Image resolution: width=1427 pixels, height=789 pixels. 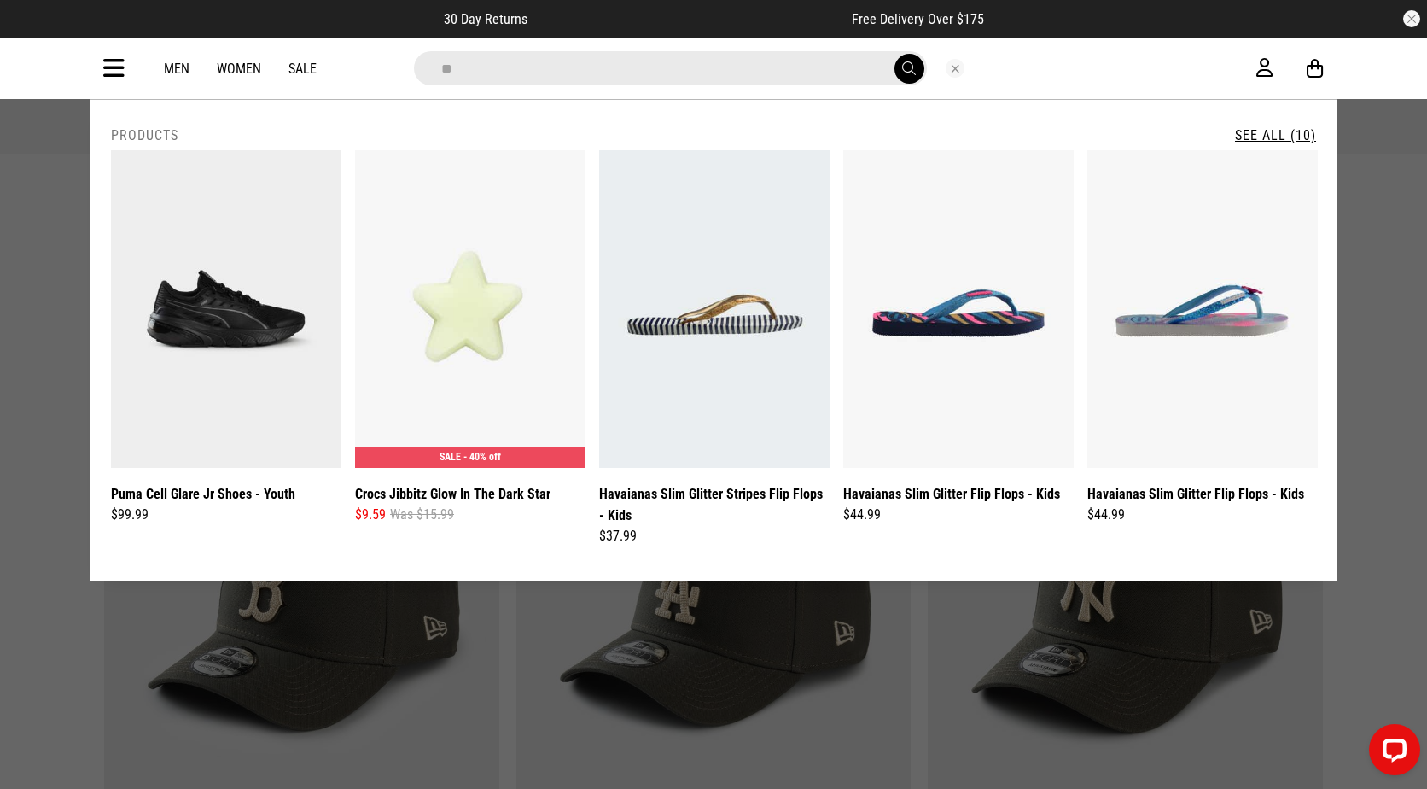 What do you see at coordinates (370, 515) in the screenshot?
I see `span: $9.59` at bounding box center [370, 515].